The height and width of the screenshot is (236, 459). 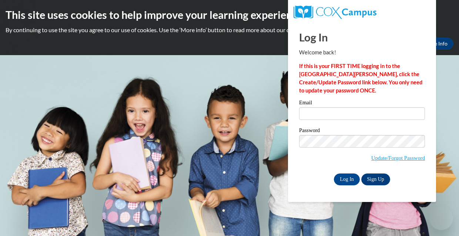 I want to click on p: Welcome back!, so click(x=362, y=53).